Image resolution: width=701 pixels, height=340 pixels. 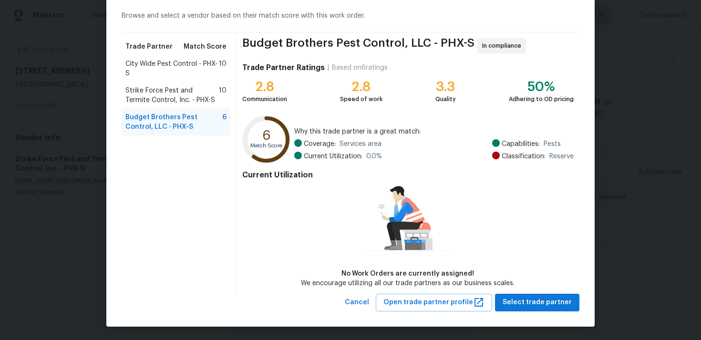 I want to click on span: Classification:, so click(x=524, y=156).